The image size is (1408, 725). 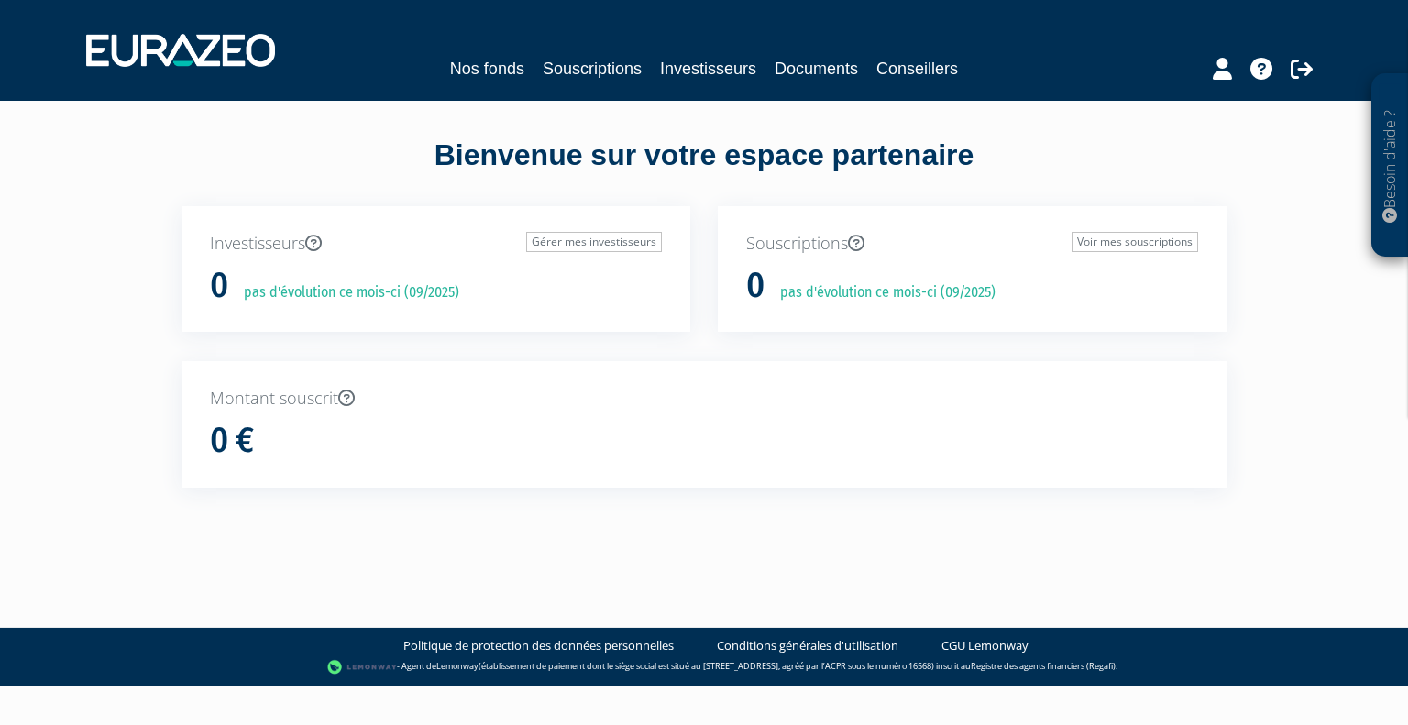 What do you see at coordinates (1389, 166) in the screenshot?
I see `p: Besoin d'aide ?` at bounding box center [1389, 166].